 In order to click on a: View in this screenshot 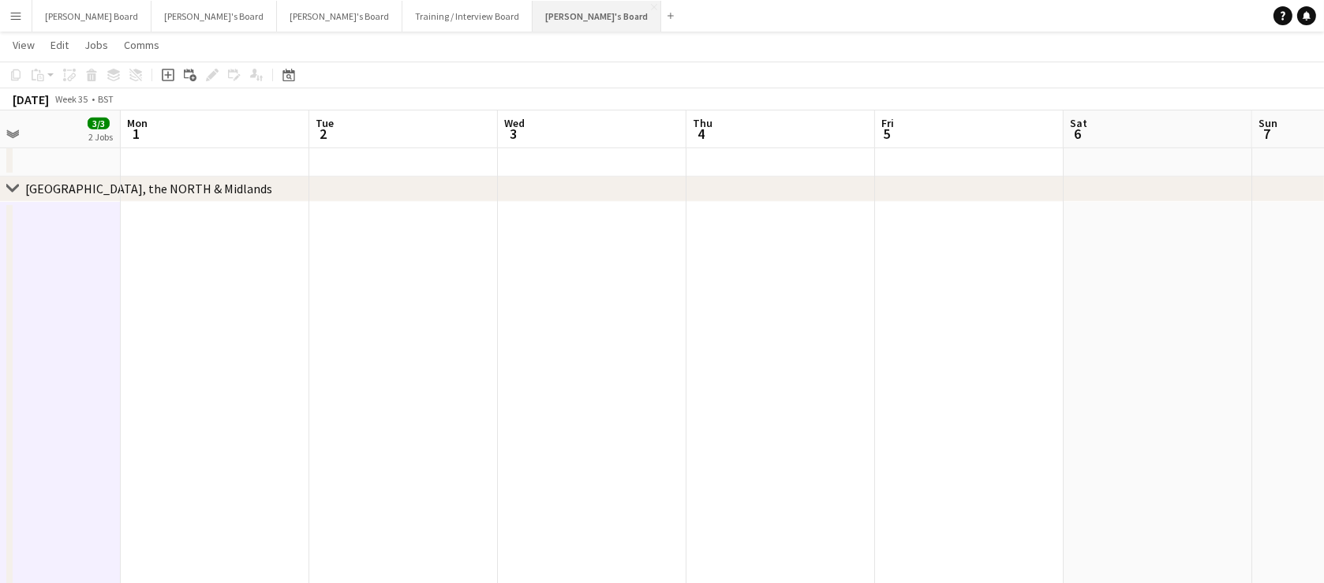, I will do `click(24, 45)`.